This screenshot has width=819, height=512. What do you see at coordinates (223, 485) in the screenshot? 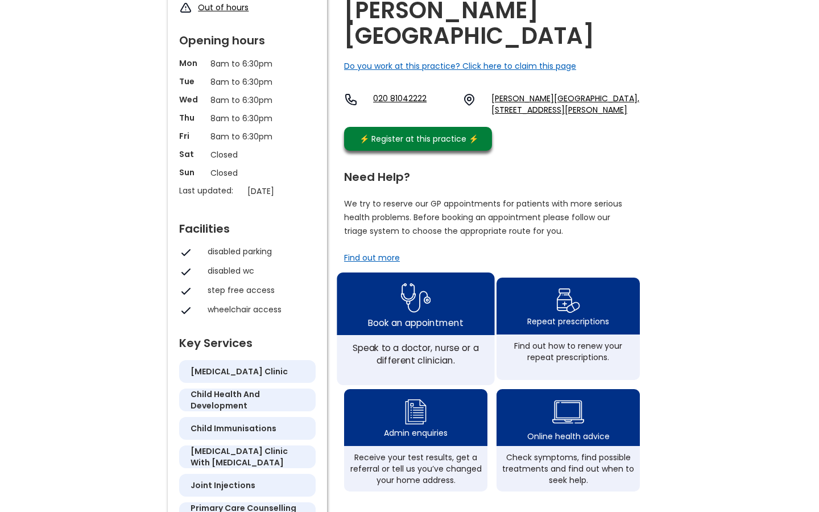
I see `h5: joint injections` at bounding box center [223, 485].